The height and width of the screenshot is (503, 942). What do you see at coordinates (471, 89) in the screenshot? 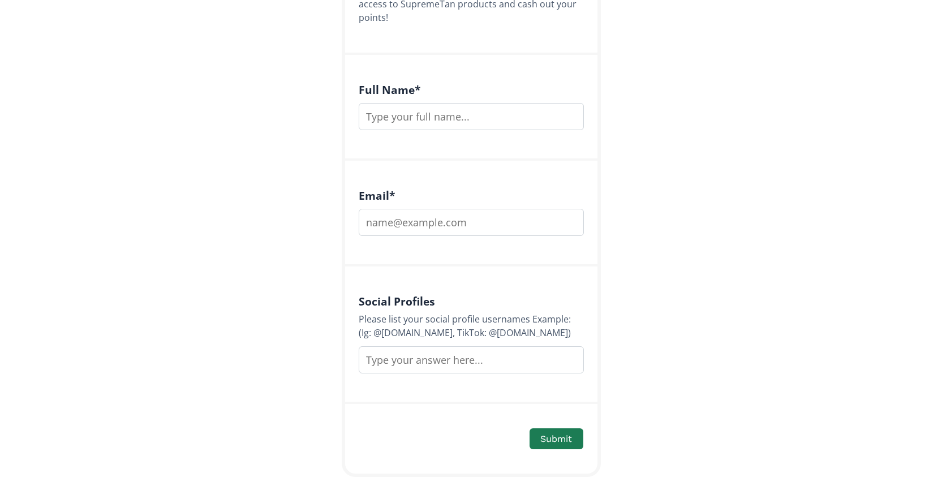
I see `h4: Full Name *` at bounding box center [471, 89].